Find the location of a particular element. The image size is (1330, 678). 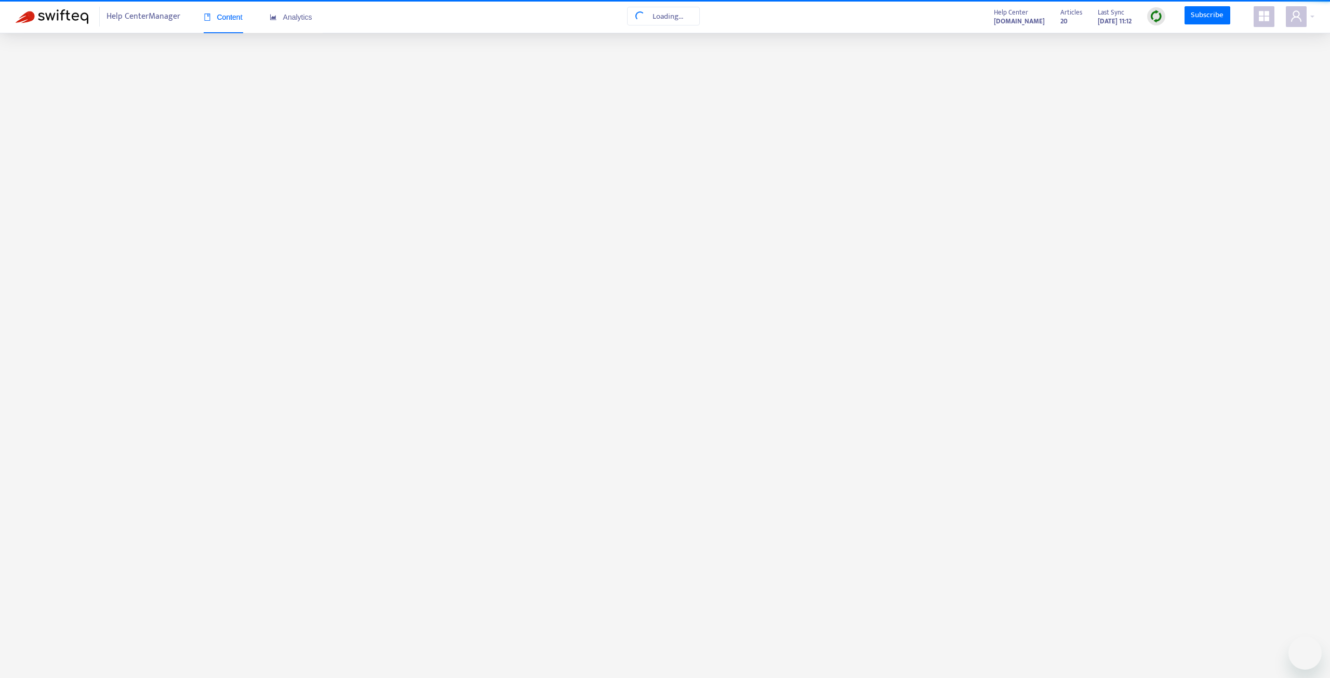

span: Last Sync is located at coordinates (1110, 12).